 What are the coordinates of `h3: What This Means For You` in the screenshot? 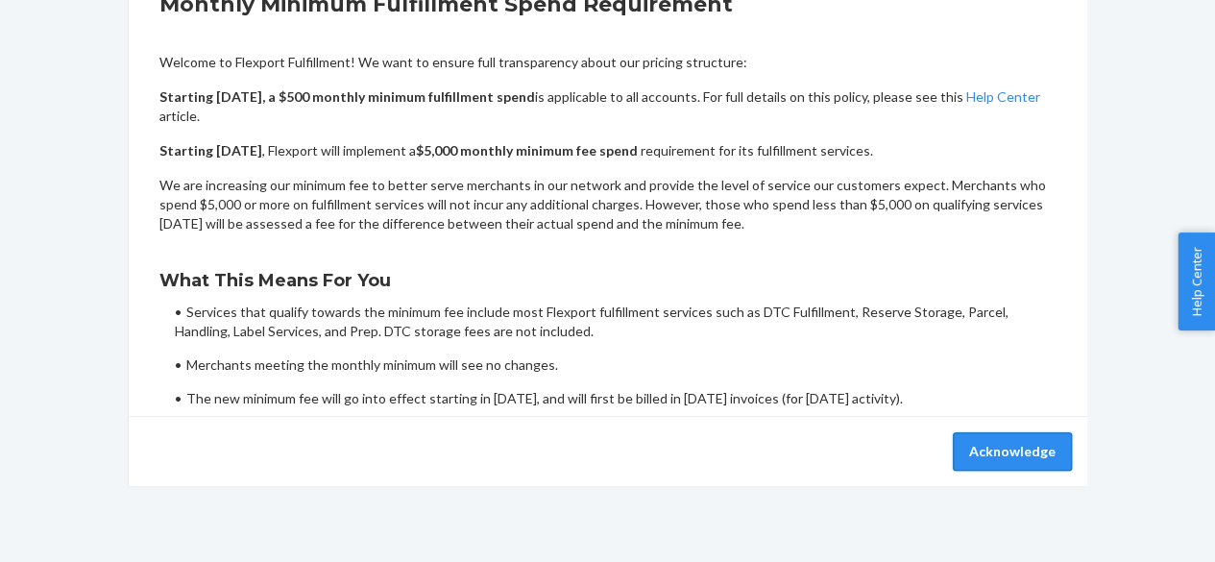 It's located at (608, 280).